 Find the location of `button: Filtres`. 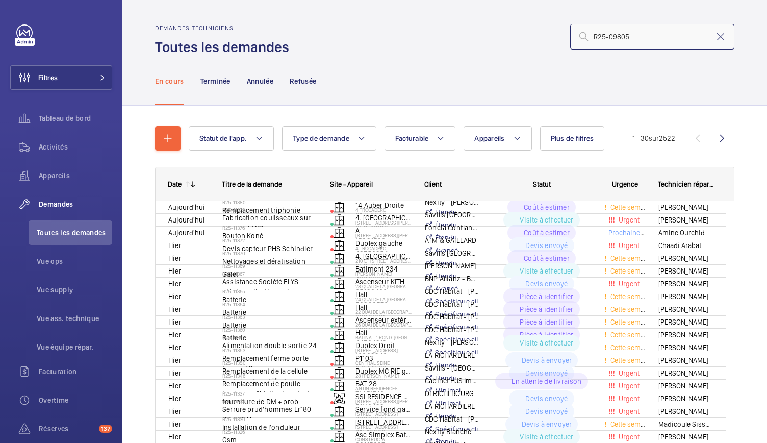

button: Filtres is located at coordinates (61, 77).